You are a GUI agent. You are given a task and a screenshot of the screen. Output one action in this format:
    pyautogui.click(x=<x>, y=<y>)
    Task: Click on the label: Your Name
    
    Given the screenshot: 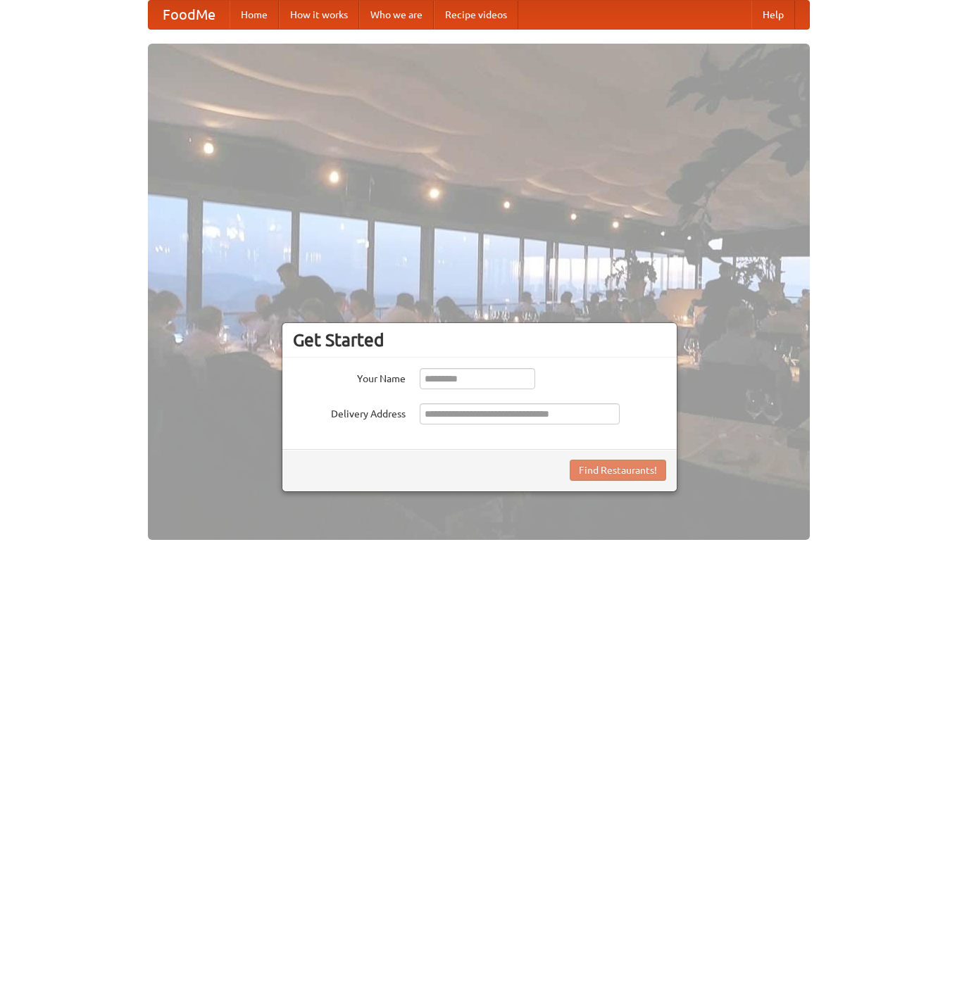 What is the action you would take?
    pyautogui.click(x=349, y=377)
    